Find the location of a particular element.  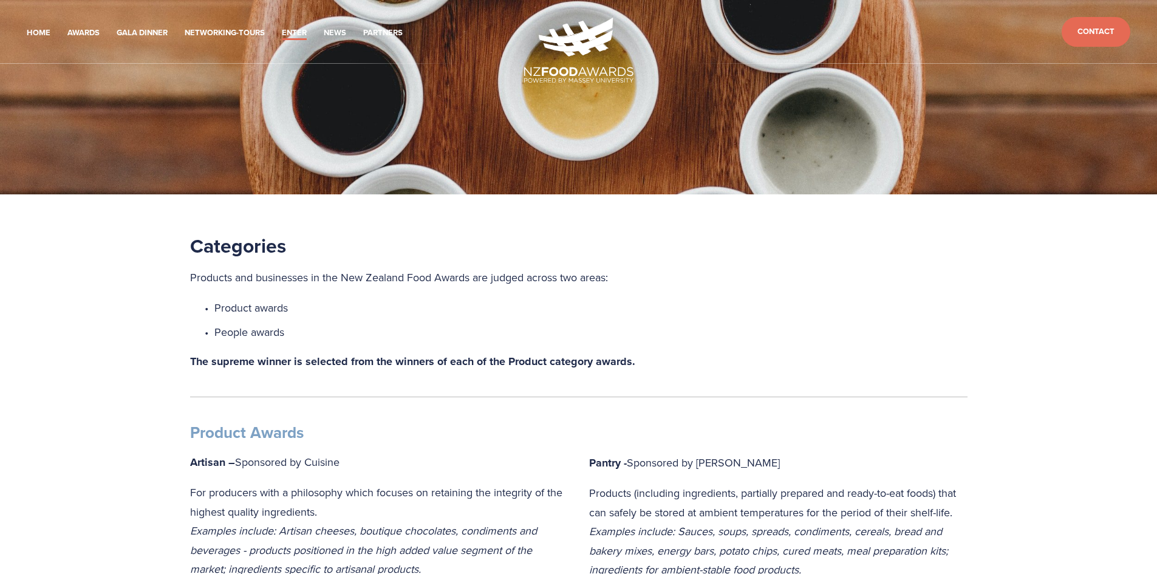

a: Gala Dinner is located at coordinates (142, 33).